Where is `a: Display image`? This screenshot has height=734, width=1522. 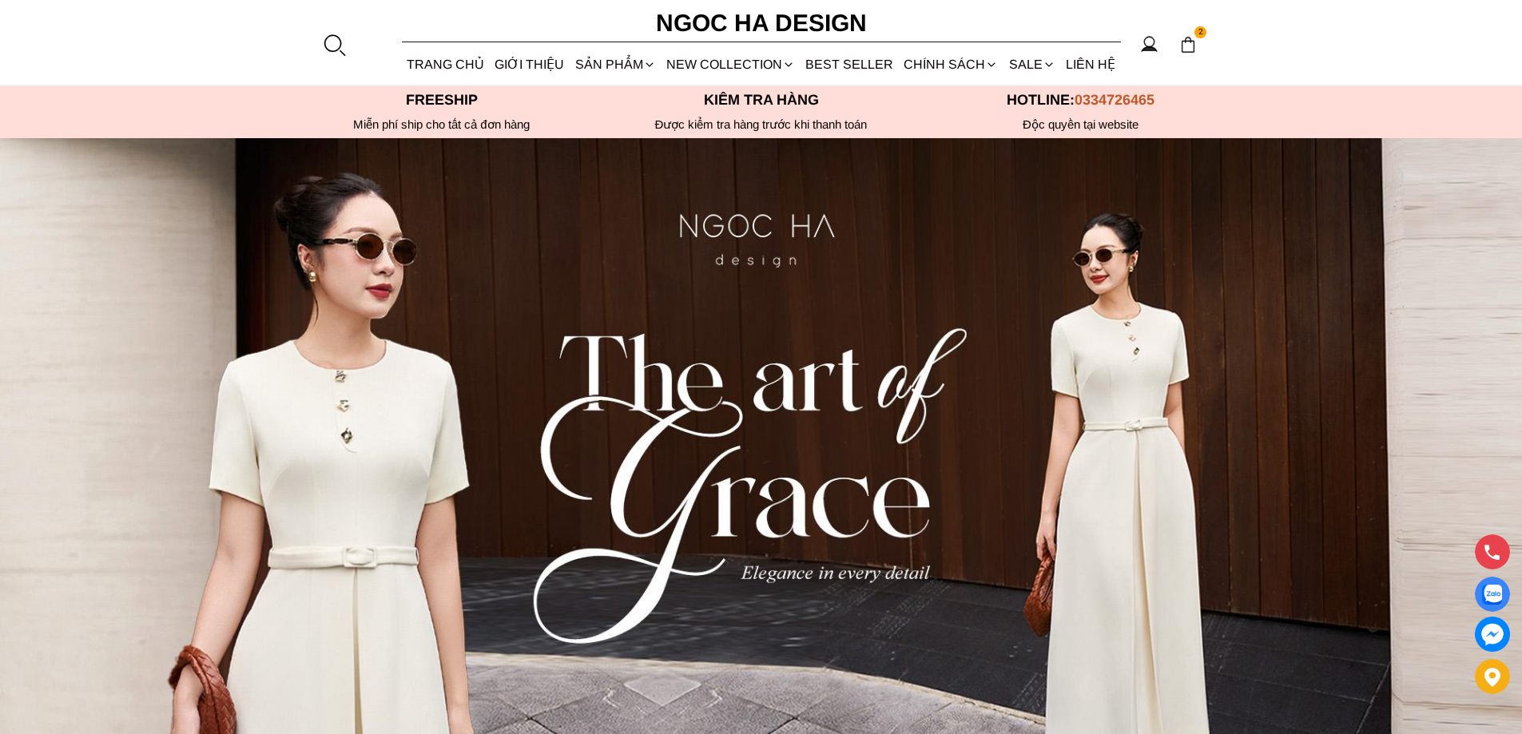
a: Display image is located at coordinates (1493, 595).